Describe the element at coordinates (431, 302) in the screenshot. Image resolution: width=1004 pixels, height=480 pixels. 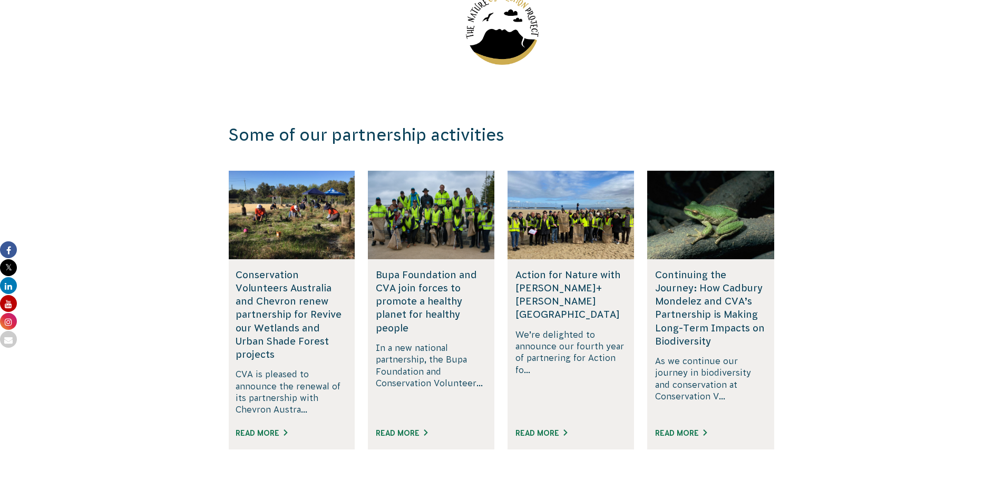
I see `h5: Bupa Foundation and CVA join forces to promote a healthy planet for healthy people` at that location.